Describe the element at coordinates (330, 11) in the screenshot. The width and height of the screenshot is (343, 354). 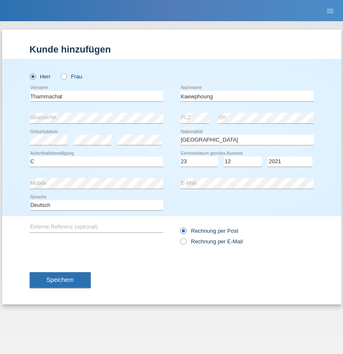
I see `i: menu` at that location.